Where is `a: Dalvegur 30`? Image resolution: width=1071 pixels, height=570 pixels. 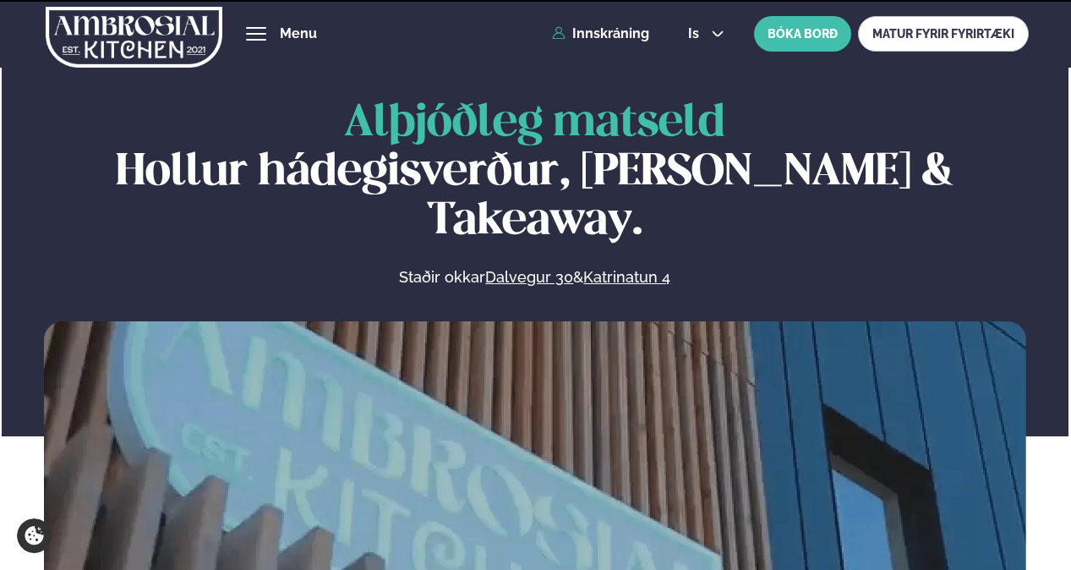 a: Dalvegur 30 is located at coordinates (529, 277).